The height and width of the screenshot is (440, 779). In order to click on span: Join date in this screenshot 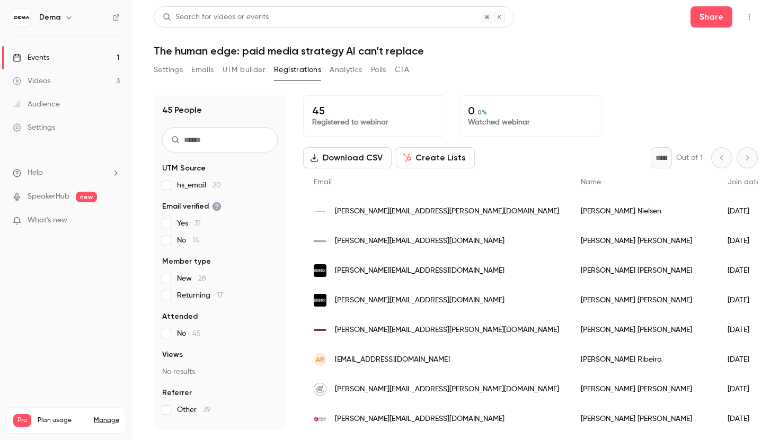, I will do `click(744, 182)`.